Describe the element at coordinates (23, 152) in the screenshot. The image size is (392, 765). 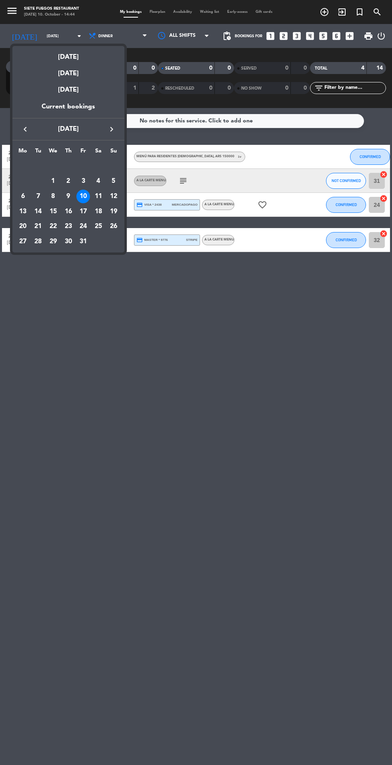
I see `th: Monday` at that location.